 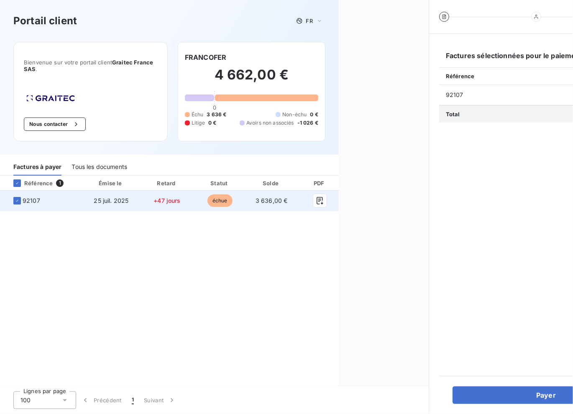 I want to click on div: Factures à payer, so click(x=37, y=167).